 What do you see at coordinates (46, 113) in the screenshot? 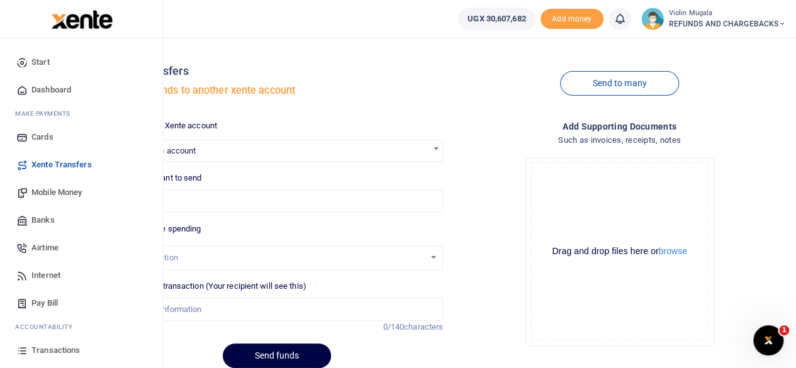
I see `span: ake Payments` at bounding box center [46, 113].